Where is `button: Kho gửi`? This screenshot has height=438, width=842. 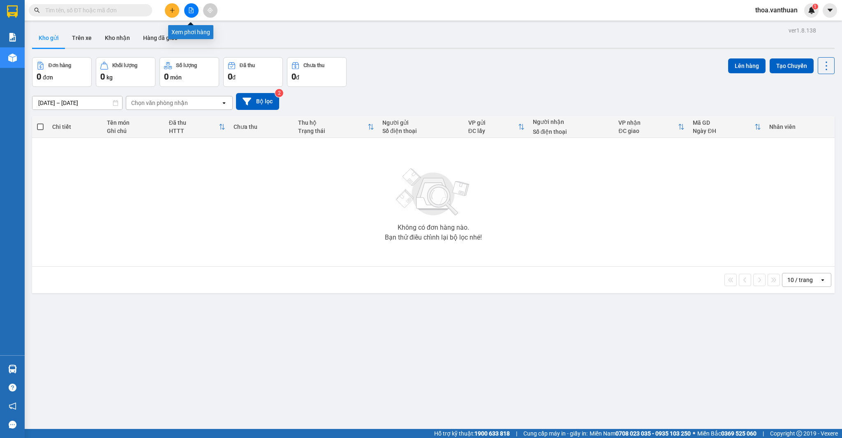
button: Kho gửi is located at coordinates (49, 38).